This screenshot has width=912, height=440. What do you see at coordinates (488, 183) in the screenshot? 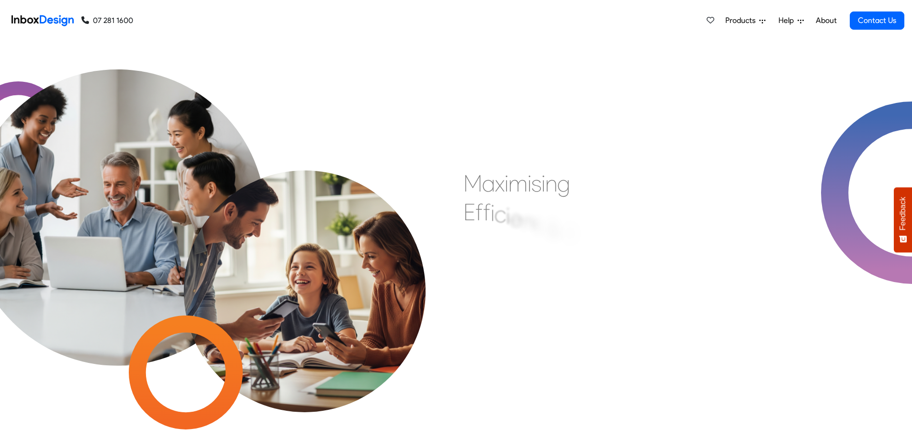
I see `div: a` at bounding box center [488, 183].